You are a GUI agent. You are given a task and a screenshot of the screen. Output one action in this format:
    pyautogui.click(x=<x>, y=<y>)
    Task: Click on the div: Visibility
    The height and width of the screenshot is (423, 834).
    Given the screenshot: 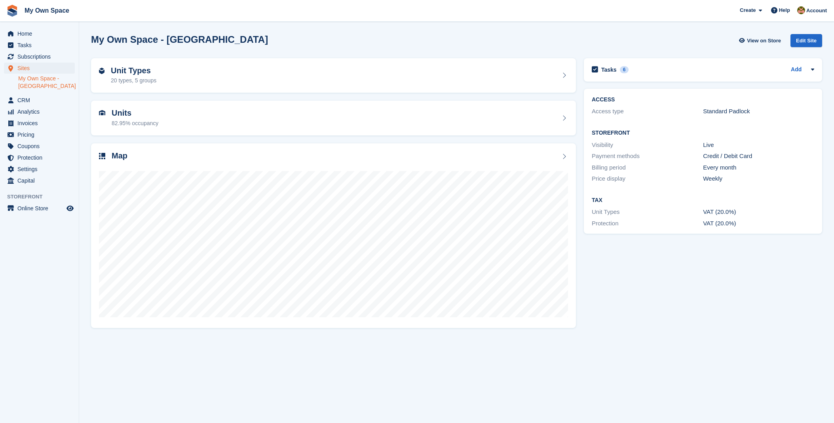 What is the action you would take?
    pyautogui.click(x=648, y=145)
    